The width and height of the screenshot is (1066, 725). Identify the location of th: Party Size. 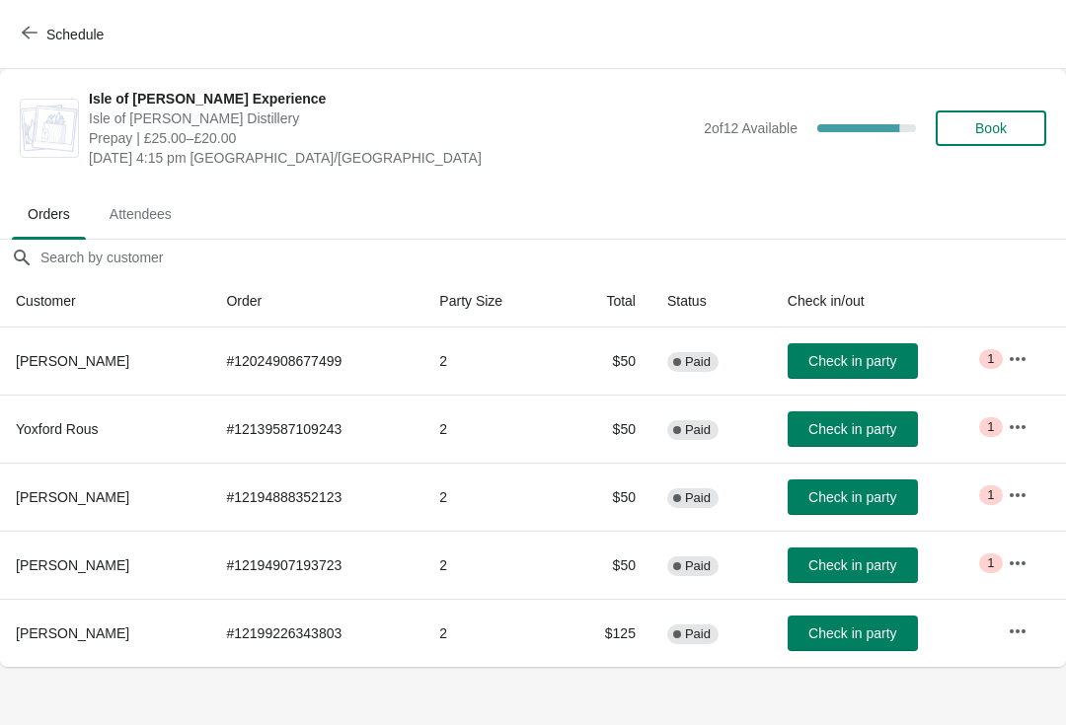
(491, 301).